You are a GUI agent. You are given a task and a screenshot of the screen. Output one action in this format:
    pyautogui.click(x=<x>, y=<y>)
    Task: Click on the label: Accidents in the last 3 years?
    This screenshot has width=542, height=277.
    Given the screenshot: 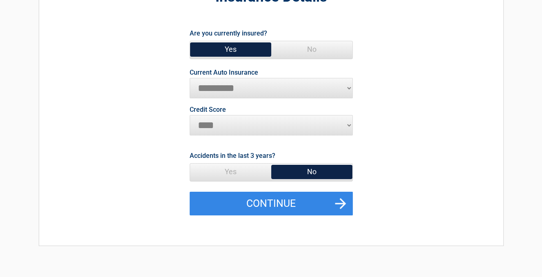 What is the action you would take?
    pyautogui.click(x=232, y=155)
    